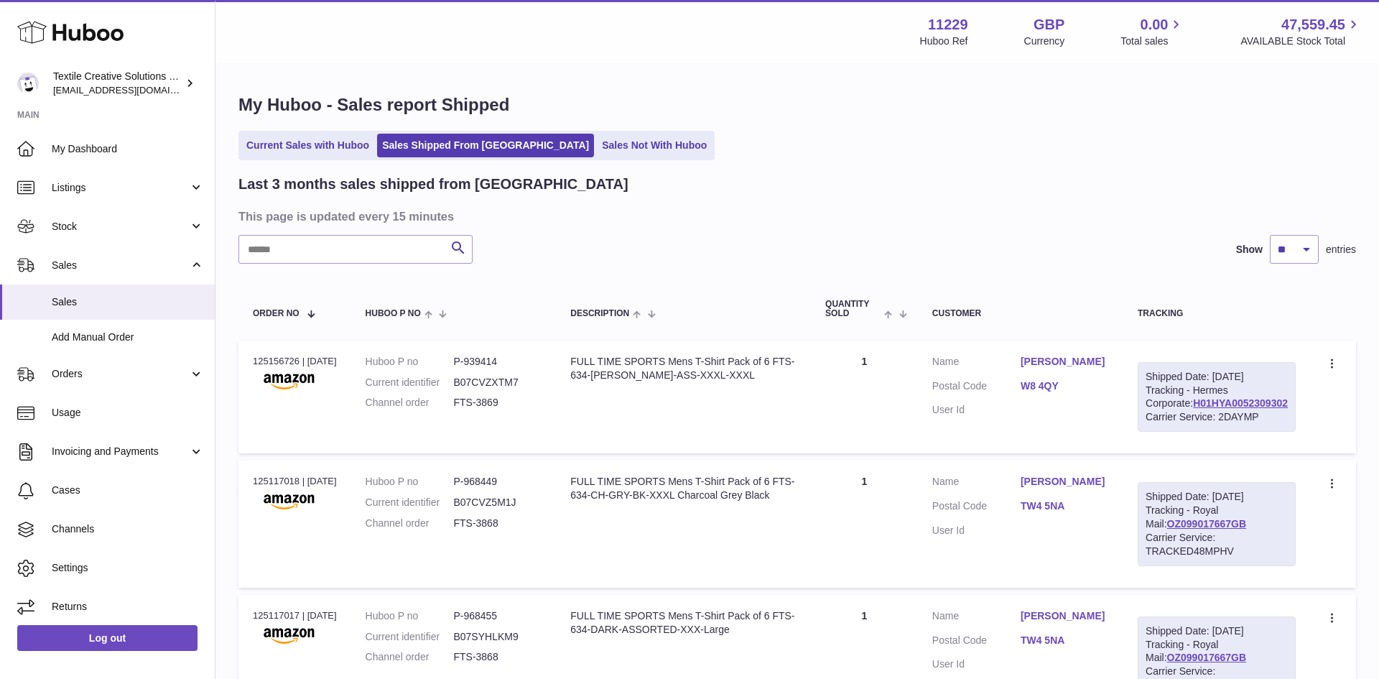 The width and height of the screenshot is (1379, 679). Describe the element at coordinates (1021, 313) in the screenshot. I see `div: Customer` at that location.